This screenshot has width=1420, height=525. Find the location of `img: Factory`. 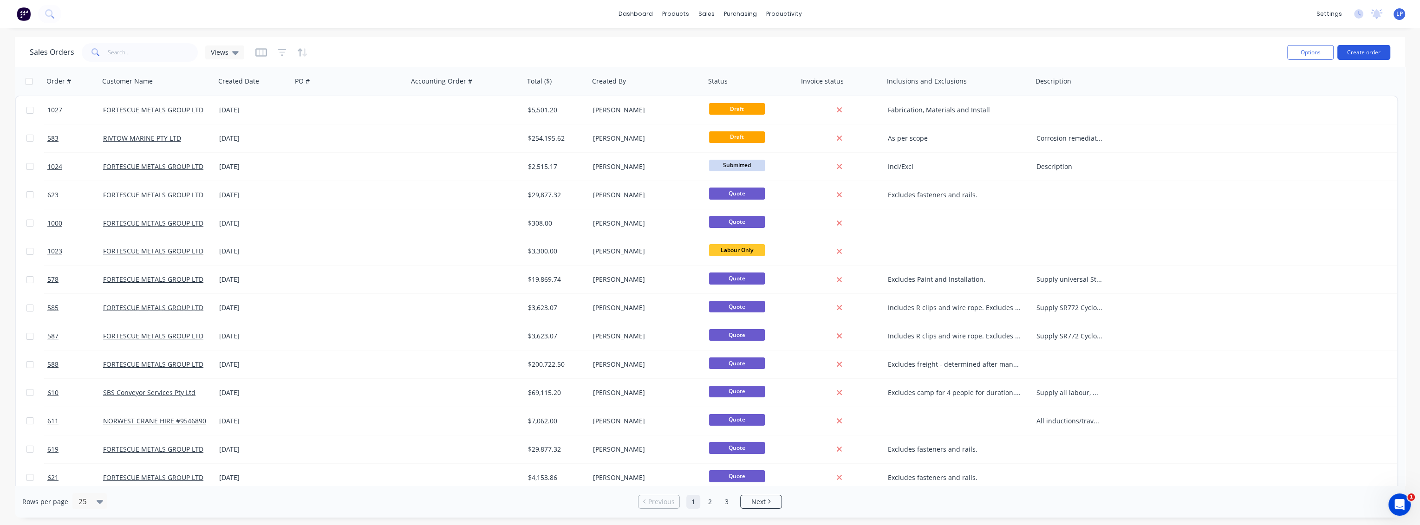

img: Factory is located at coordinates (24, 14).